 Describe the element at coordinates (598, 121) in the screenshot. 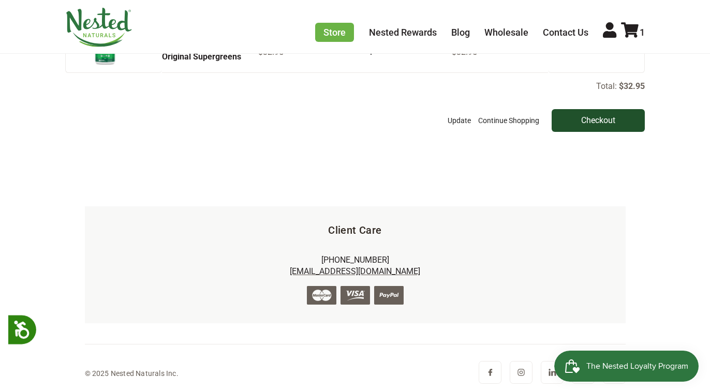

I see `input: Checkout` at that location.